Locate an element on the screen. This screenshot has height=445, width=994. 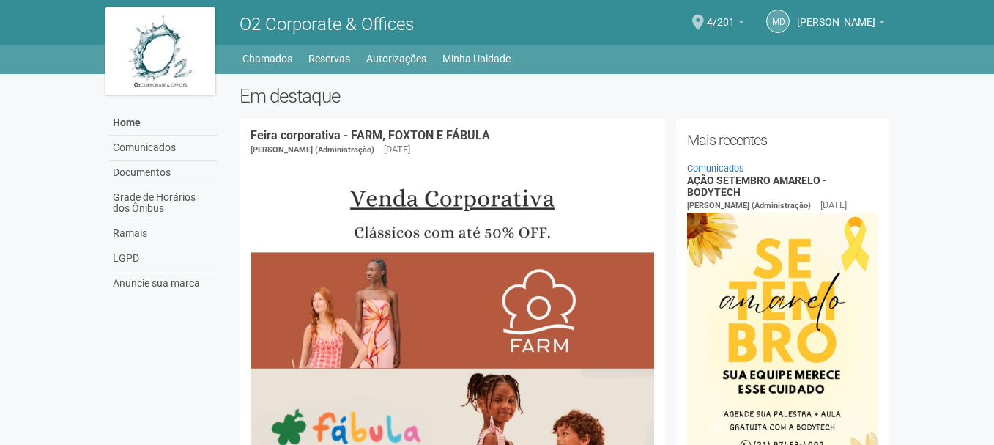
a: Grade de Horários dos Ônibus is located at coordinates (163, 203).